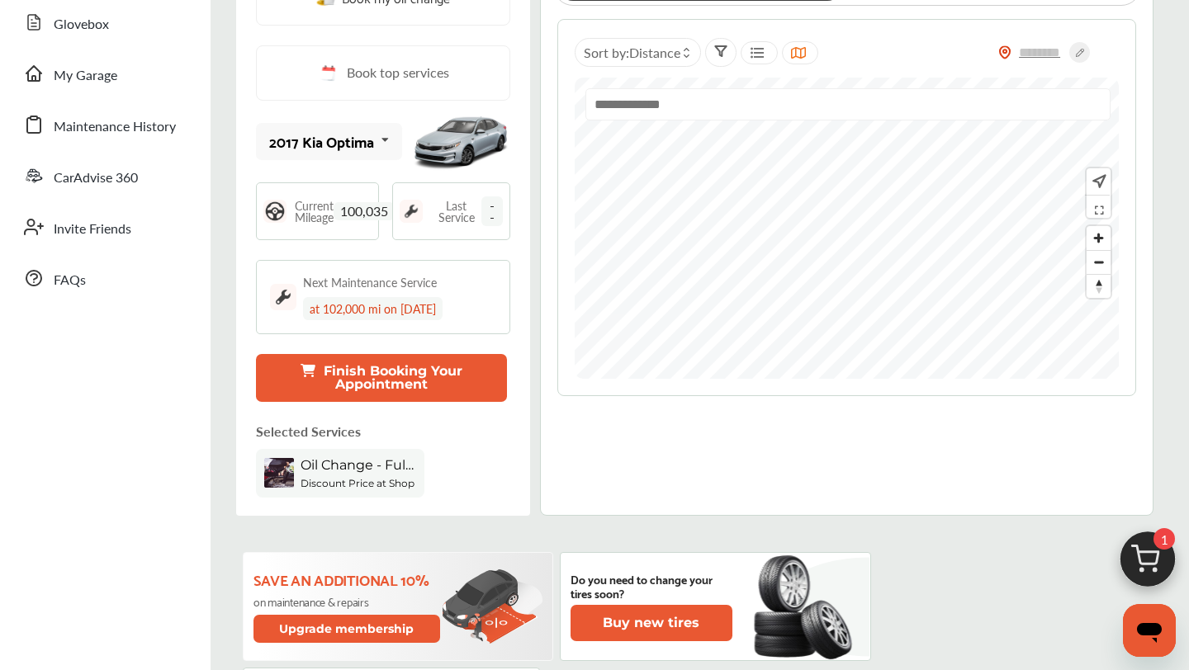  I want to click on b: Discount Price at Shop, so click(358, 483).